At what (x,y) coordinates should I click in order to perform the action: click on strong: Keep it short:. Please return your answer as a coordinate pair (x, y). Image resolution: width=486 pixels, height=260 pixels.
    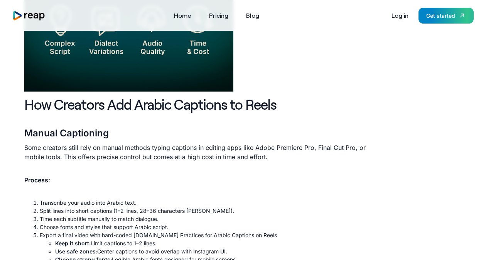
    Looking at the image, I should click on (73, 243).